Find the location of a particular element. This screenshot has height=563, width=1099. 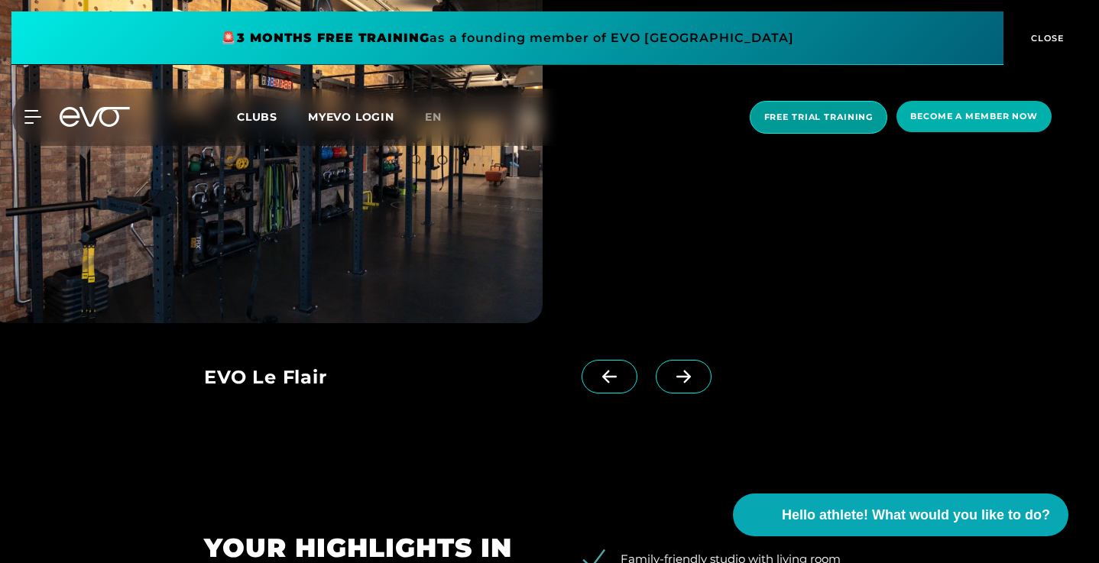

font: CLOSE is located at coordinates (1048, 38).